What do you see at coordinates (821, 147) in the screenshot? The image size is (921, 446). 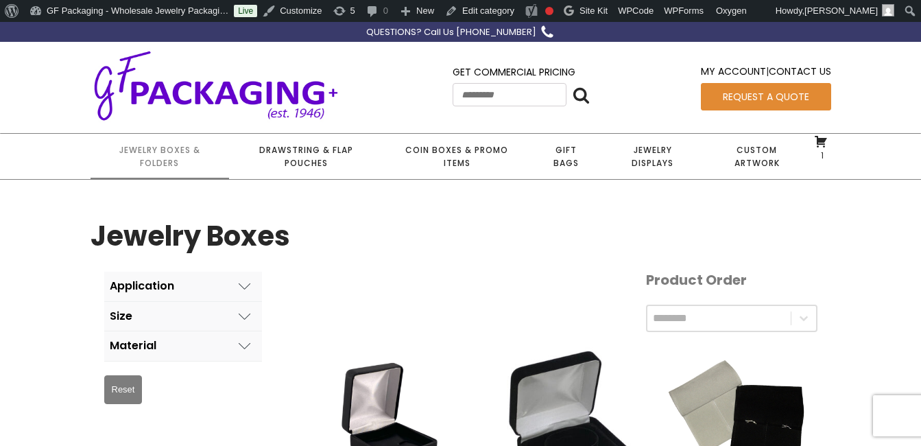 I see `a: 1` at bounding box center [821, 147].